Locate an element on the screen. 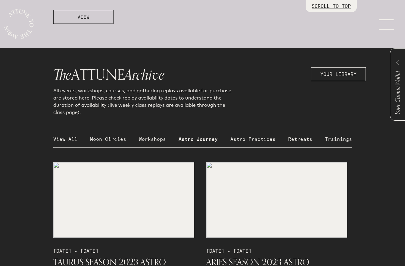  img: medias%2FkFXvoVDbjGyWCcKZ3LCl is located at coordinates (124, 200).